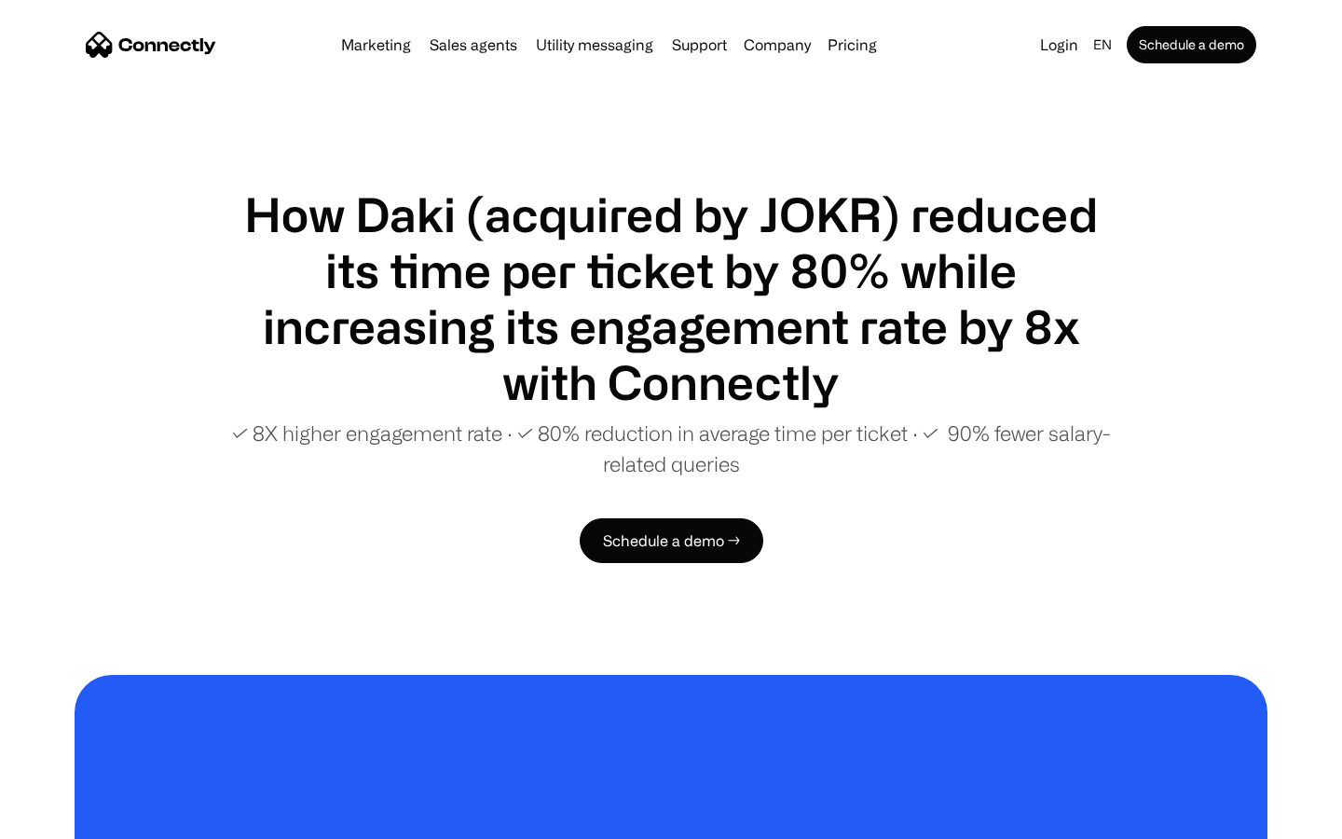 The image size is (1342, 839). What do you see at coordinates (671, 298) in the screenshot?
I see `h1: How Daki (acquired by JOKR) reduced its time per ticket by 80% while increasing its engagement ra...` at bounding box center [671, 298].